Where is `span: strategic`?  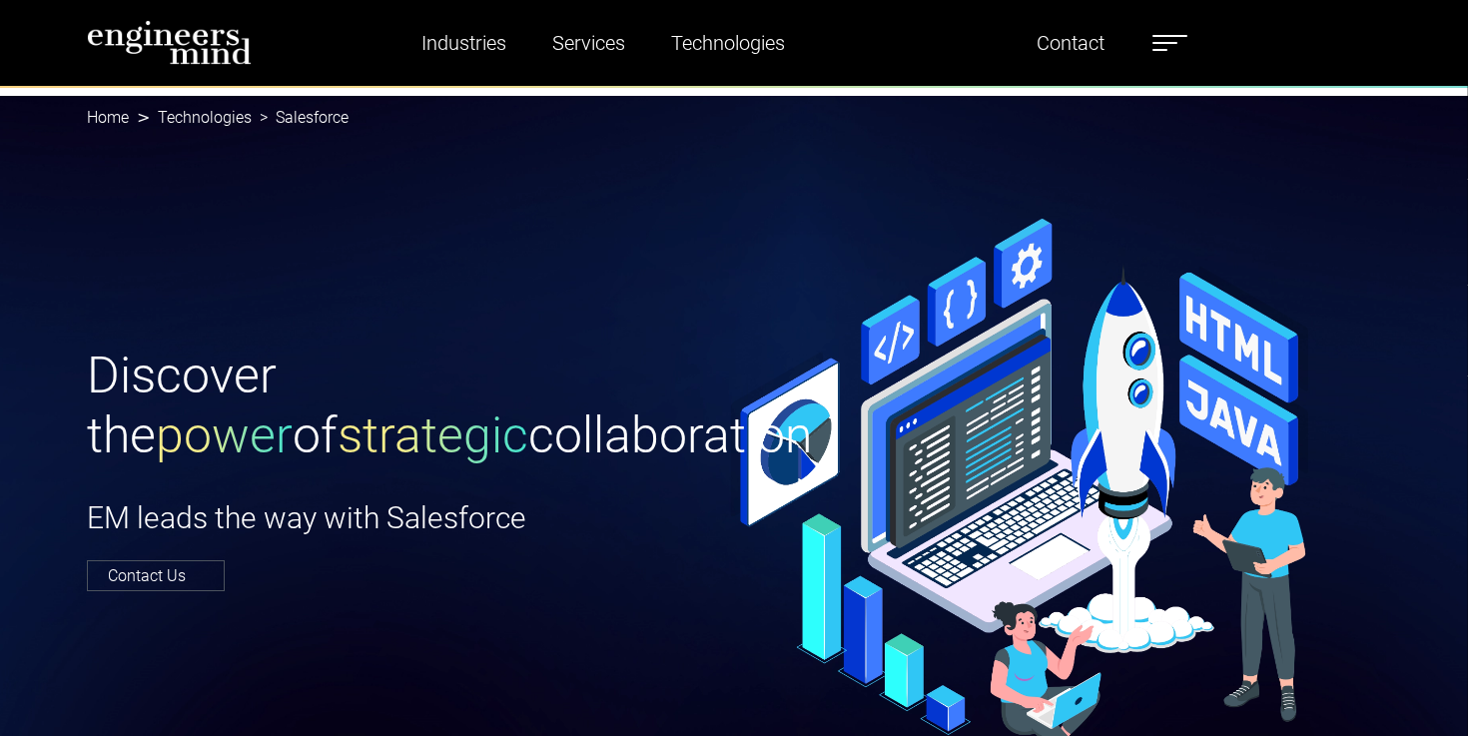
span: strategic is located at coordinates (432, 435).